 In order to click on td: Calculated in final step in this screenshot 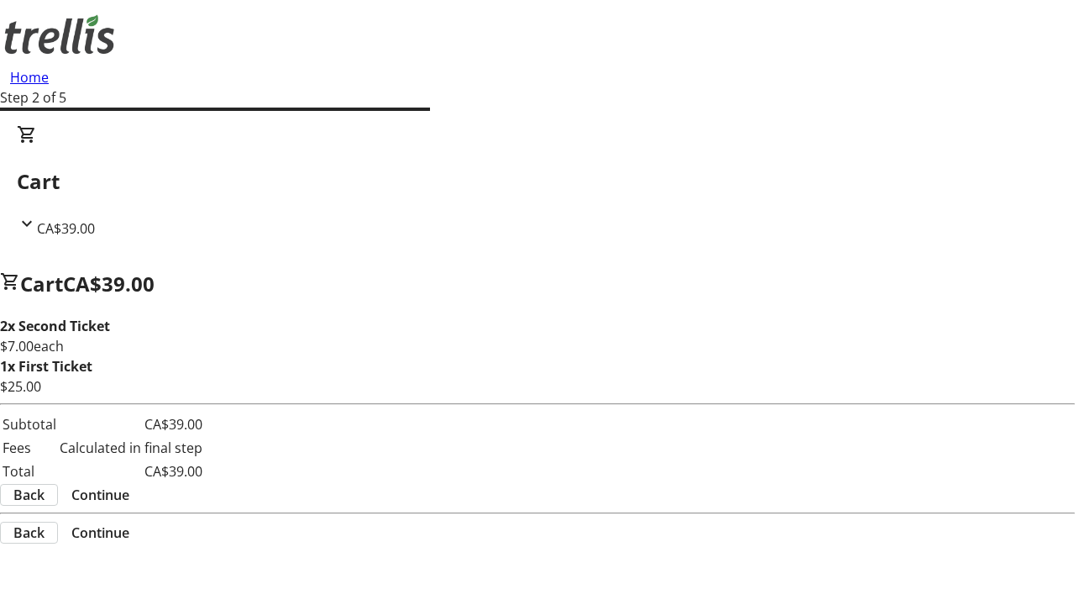, I will do `click(131, 448)`.